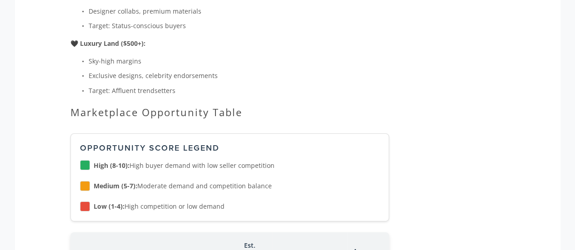 Image resolution: width=575 pixels, height=250 pixels. What do you see at coordinates (183, 186) in the screenshot?
I see `span: Moderate demand and competition balance` at bounding box center [183, 186].